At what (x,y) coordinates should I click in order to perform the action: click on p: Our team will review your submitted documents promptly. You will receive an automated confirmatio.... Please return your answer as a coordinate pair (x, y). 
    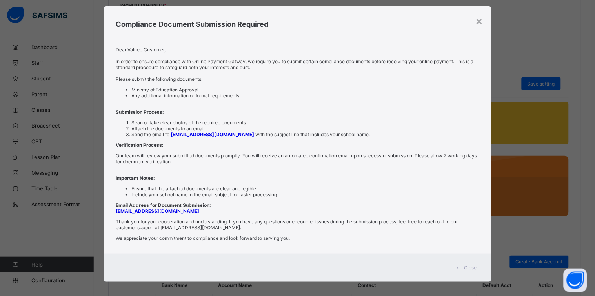
    Looking at the image, I should click on (297, 158).